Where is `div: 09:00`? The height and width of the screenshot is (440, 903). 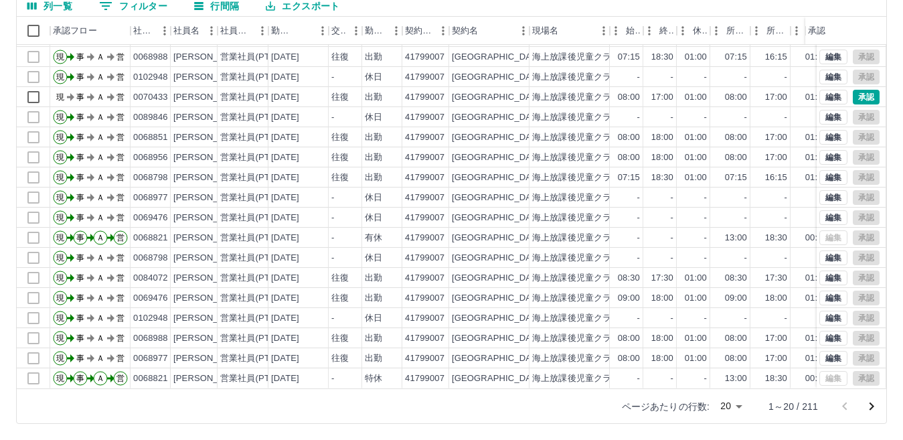
div: 09:00 is located at coordinates (629, 298).